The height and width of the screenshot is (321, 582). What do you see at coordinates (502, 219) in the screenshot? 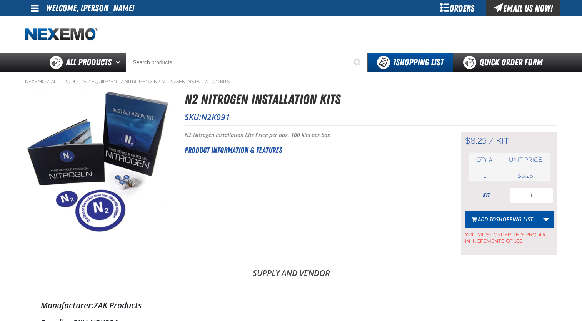
I see `button: Add toShopping List` at bounding box center [502, 219].